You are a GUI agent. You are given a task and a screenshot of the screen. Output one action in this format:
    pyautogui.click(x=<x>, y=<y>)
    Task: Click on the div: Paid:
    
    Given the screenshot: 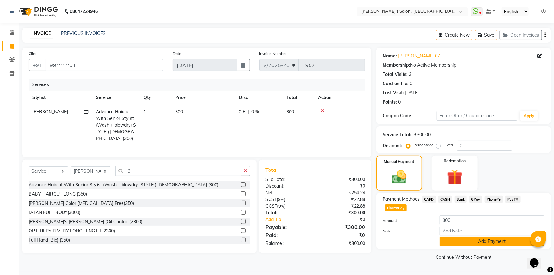 What is the action you would take?
    pyautogui.click(x=288, y=235)
    